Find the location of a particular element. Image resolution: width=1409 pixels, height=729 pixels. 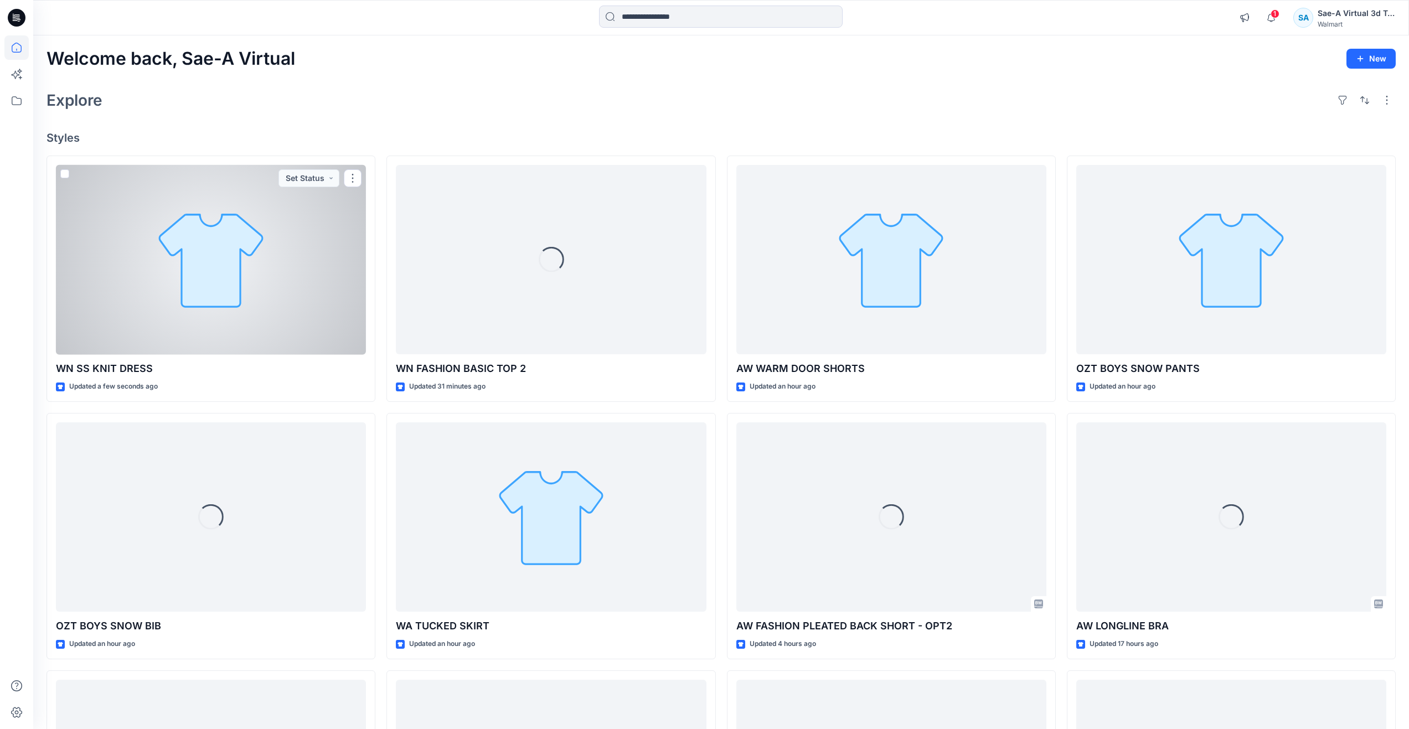

h4: Styles is located at coordinates (721, 138).